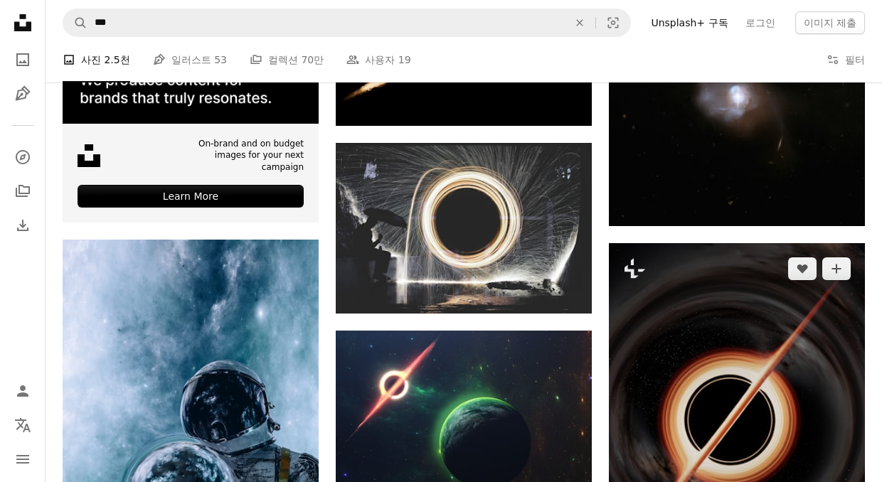  What do you see at coordinates (191, 431) in the screenshot?
I see `a: 방독면을 착용하고 방독면을 들고 있는 사람` at bounding box center [191, 431].